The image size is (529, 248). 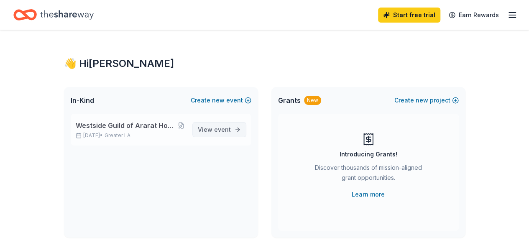 What do you see at coordinates (214, 130) in the screenshot?
I see `span: View` at bounding box center [214, 130].